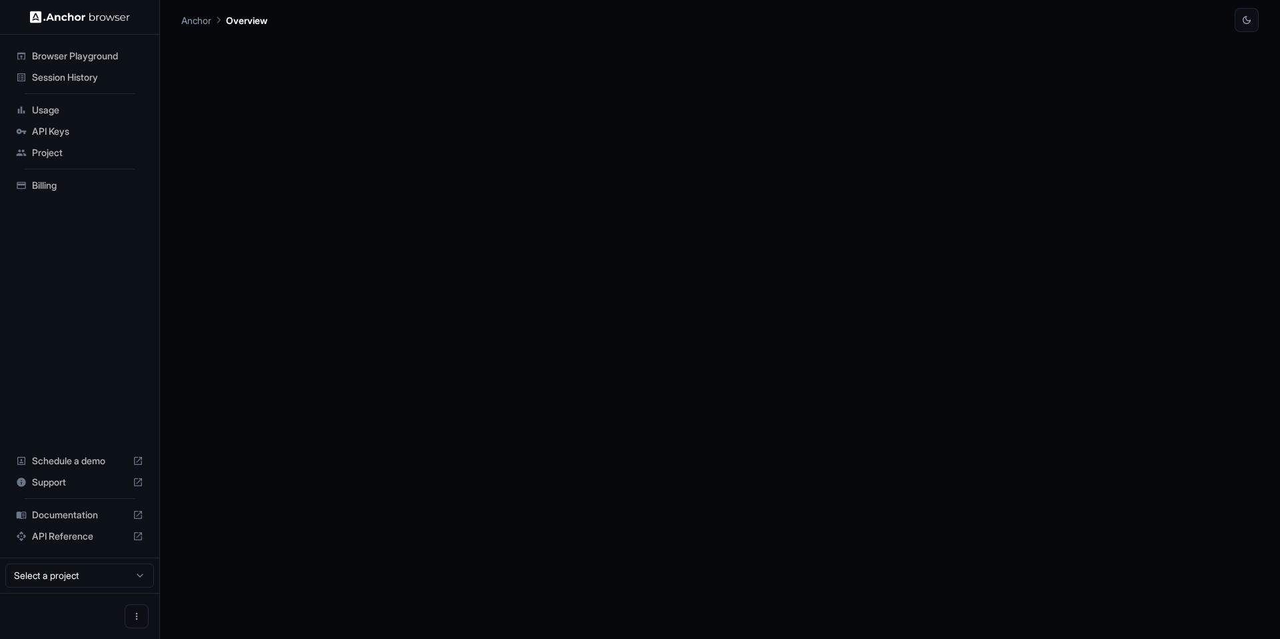 The height and width of the screenshot is (639, 1280). I want to click on button: Open menu, so click(137, 616).